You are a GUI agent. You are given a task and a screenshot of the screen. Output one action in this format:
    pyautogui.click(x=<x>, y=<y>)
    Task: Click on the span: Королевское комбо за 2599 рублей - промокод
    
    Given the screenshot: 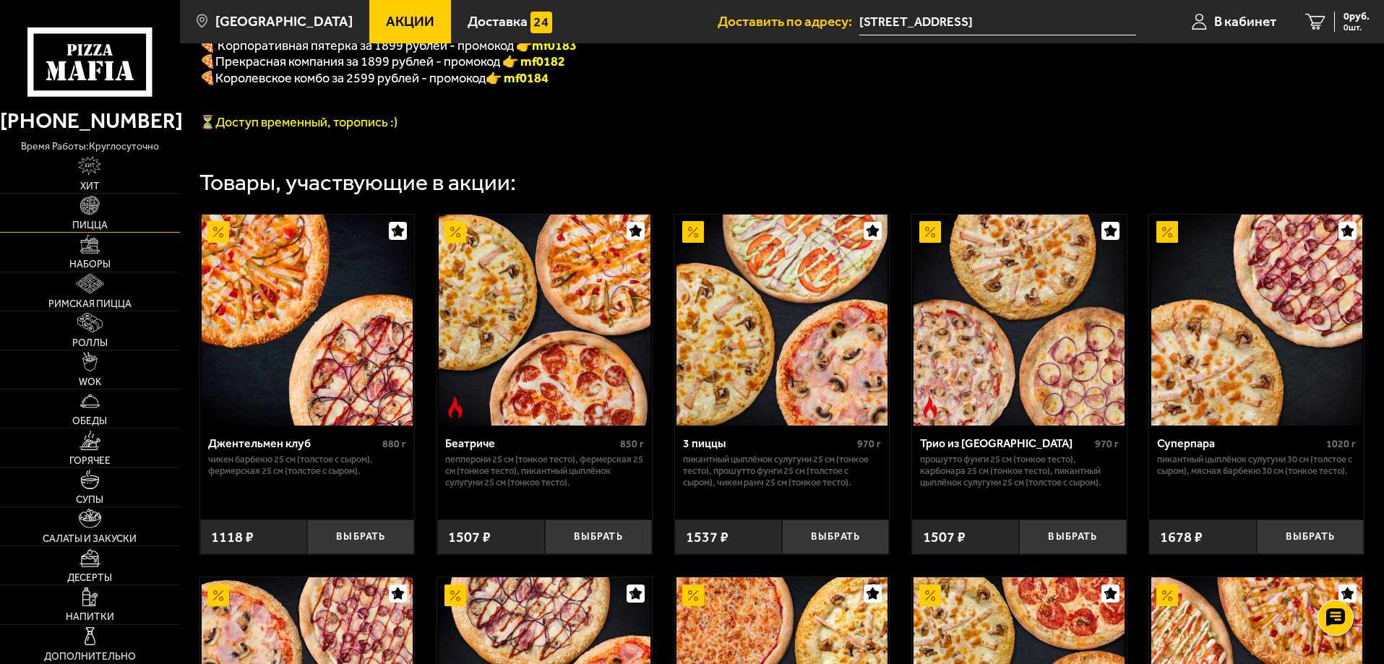 What is the action you would take?
    pyautogui.click(x=351, y=78)
    